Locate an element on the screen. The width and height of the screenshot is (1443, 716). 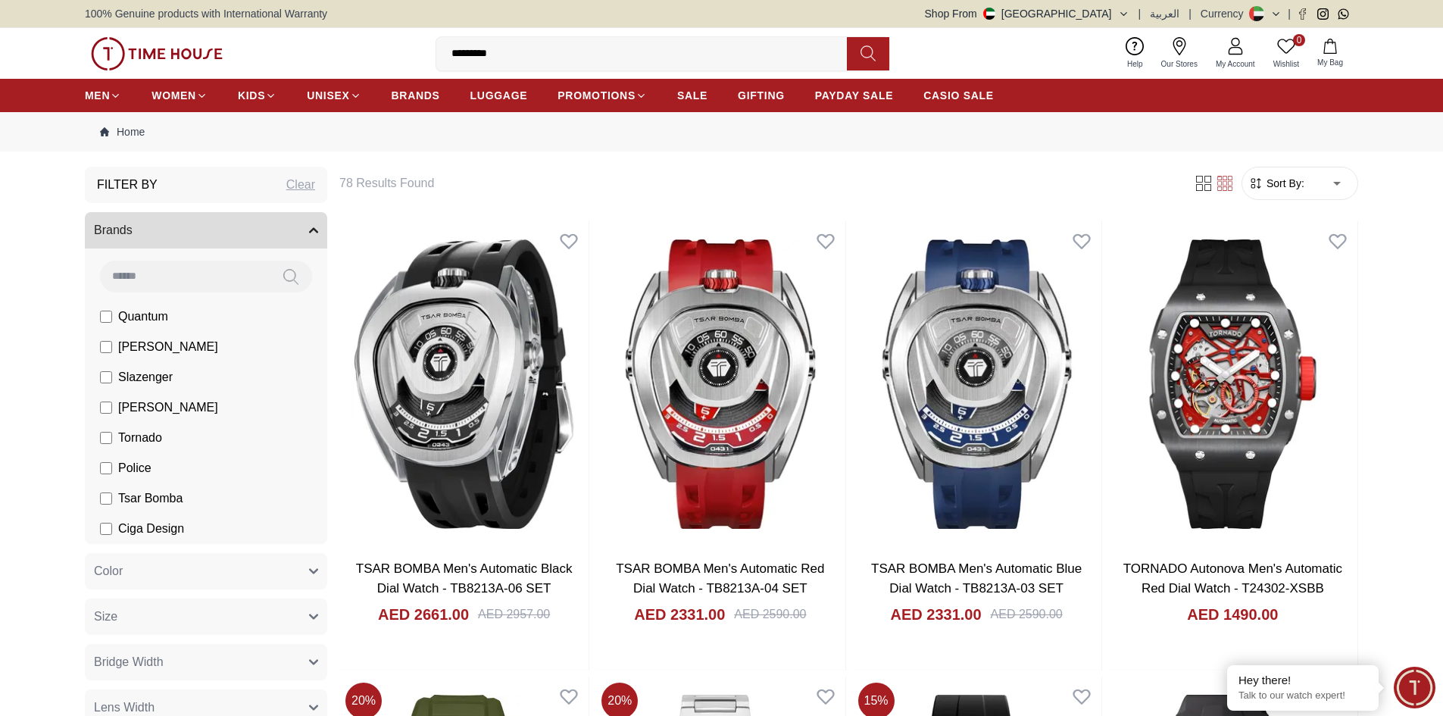
span: 100% Genuine products with International Warranty is located at coordinates (206, 14).